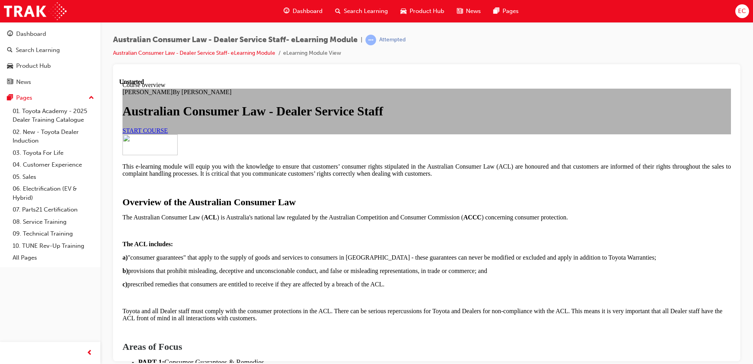 Image resolution: width=753 pixels, height=364 pixels. What do you see at coordinates (53, 234) in the screenshot?
I see `a: 09. Technical Training` at bounding box center [53, 234].